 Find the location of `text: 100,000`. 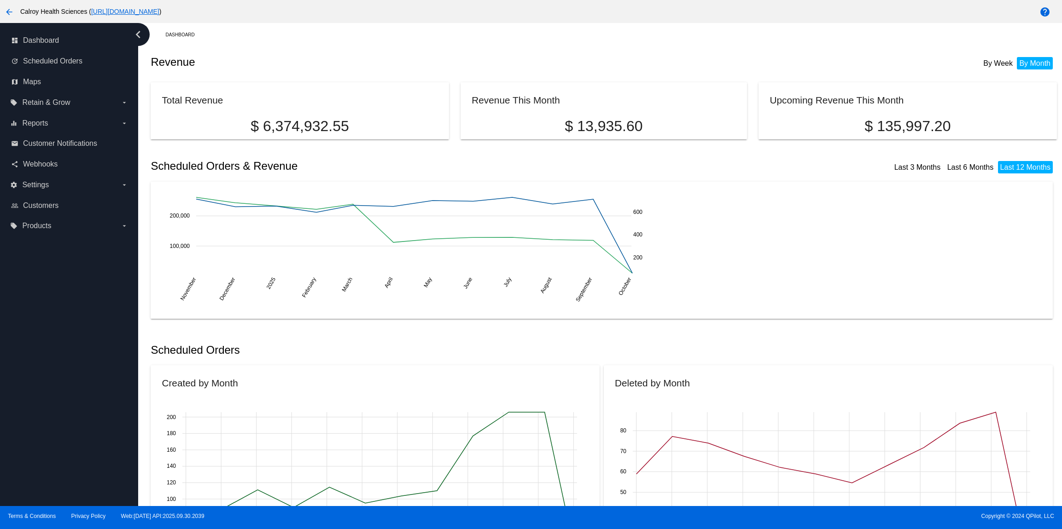

text: 100,000 is located at coordinates (180, 246).